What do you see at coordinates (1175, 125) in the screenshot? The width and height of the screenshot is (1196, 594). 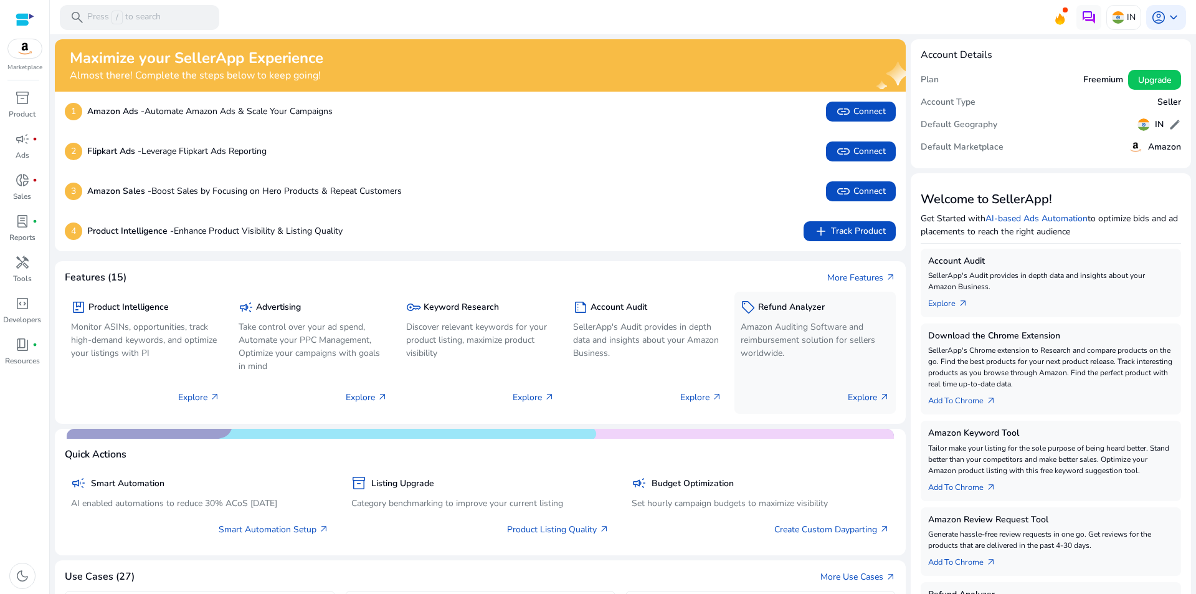 I see `span: edit` at bounding box center [1175, 125].